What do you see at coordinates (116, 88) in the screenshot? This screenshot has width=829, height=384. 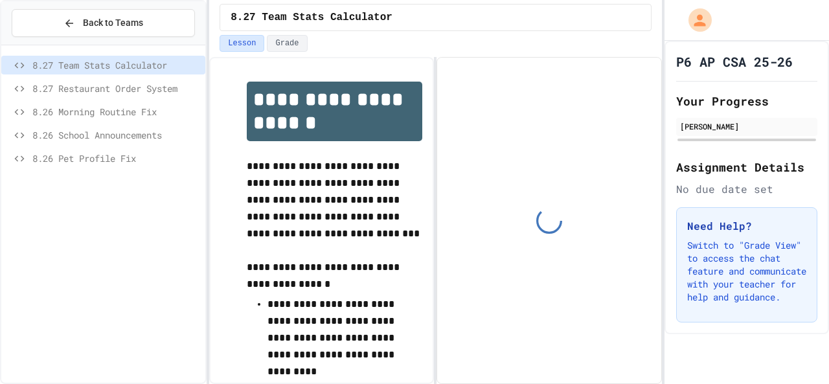 I see `span: 8.27 Restaurant Order System` at bounding box center [116, 88].